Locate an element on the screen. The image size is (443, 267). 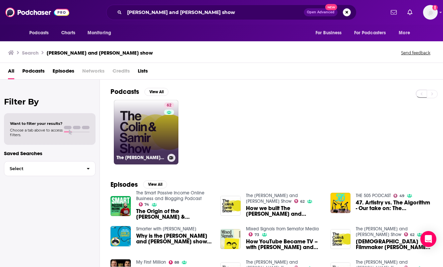
a: Mixed Signals from Semafor Media is located at coordinates (282, 229).